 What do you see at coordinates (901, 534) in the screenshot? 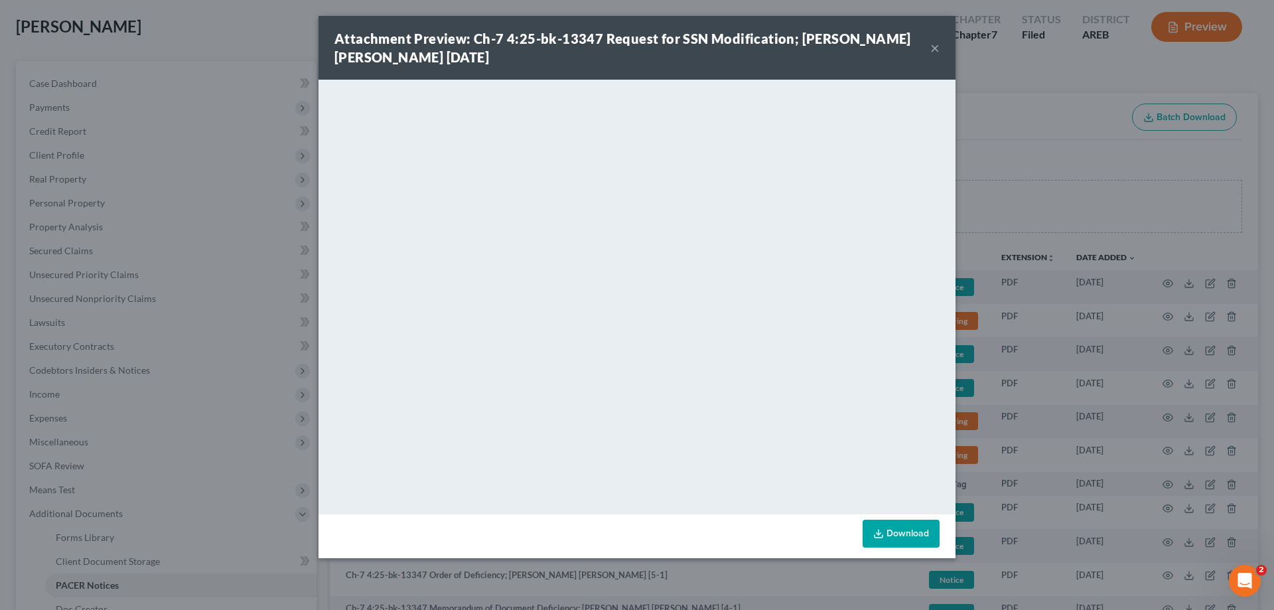
I see `a: Download` at bounding box center [901, 534].